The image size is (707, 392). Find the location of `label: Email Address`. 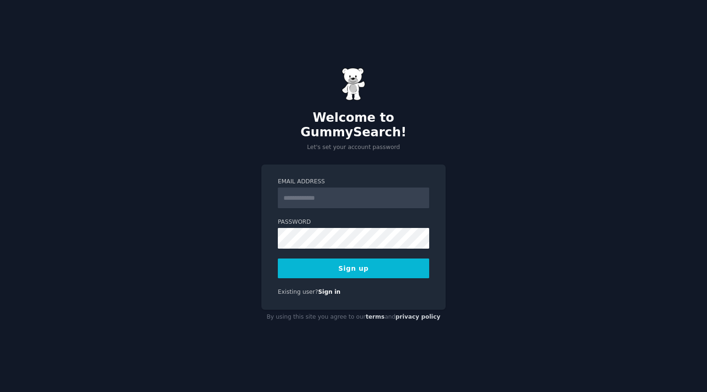

label: Email Address is located at coordinates (354, 182).